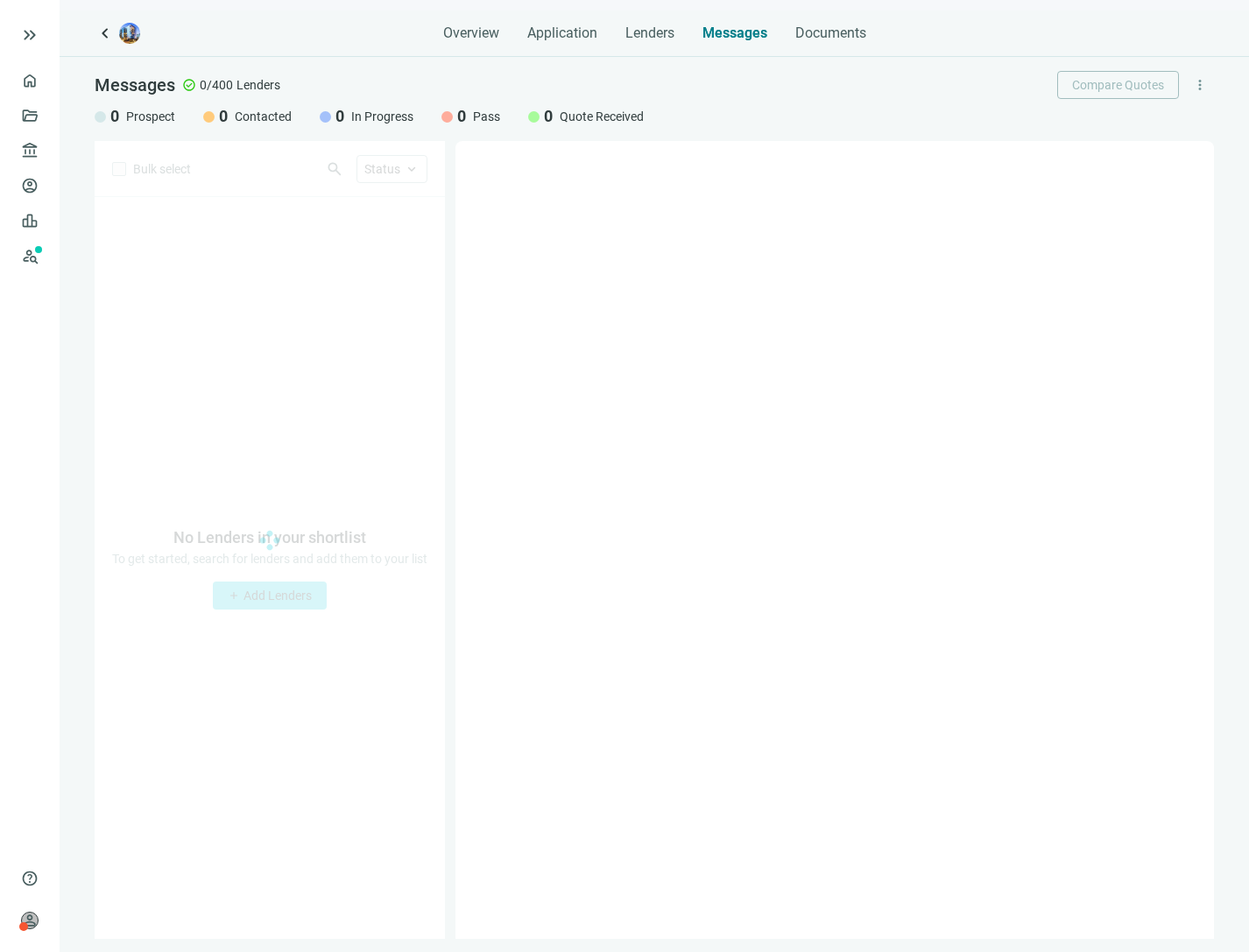  Describe the element at coordinates (562, 34) in the screenshot. I see `span: Application` at that location.